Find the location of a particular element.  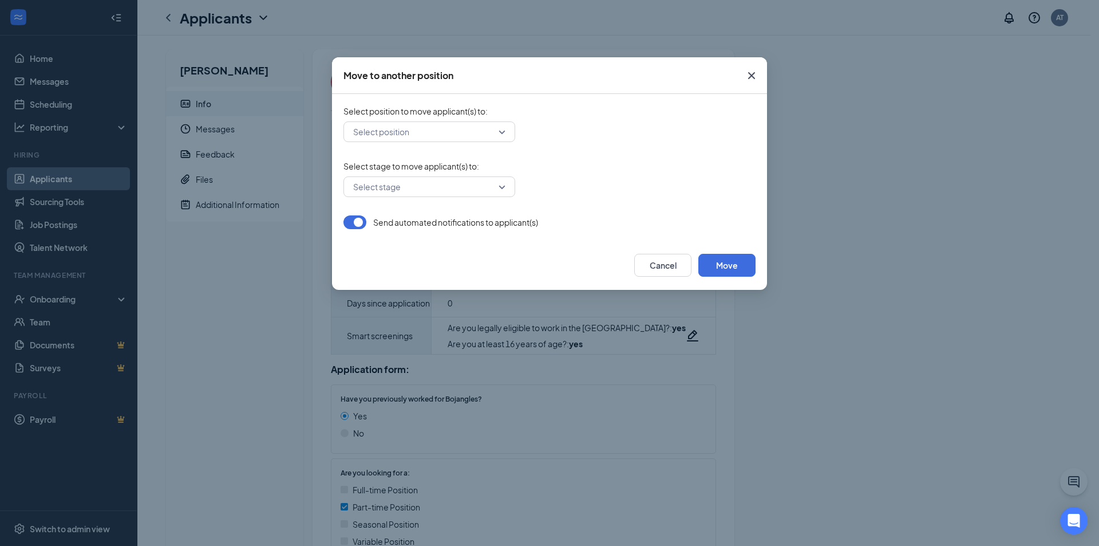

span: Send automated notifications to applicant(s) is located at coordinates (456, 222).